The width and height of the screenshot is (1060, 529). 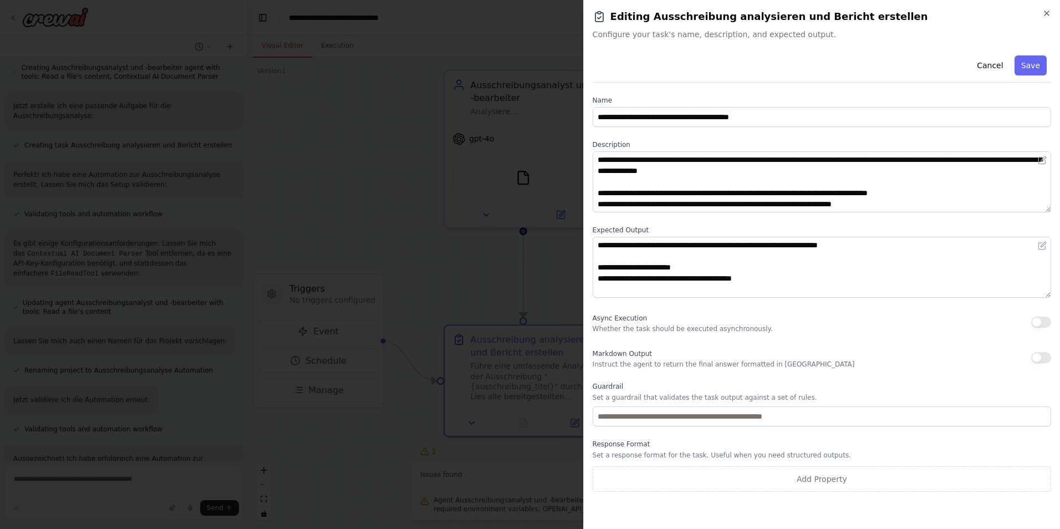 I want to click on button: Add Property, so click(x=821, y=479).